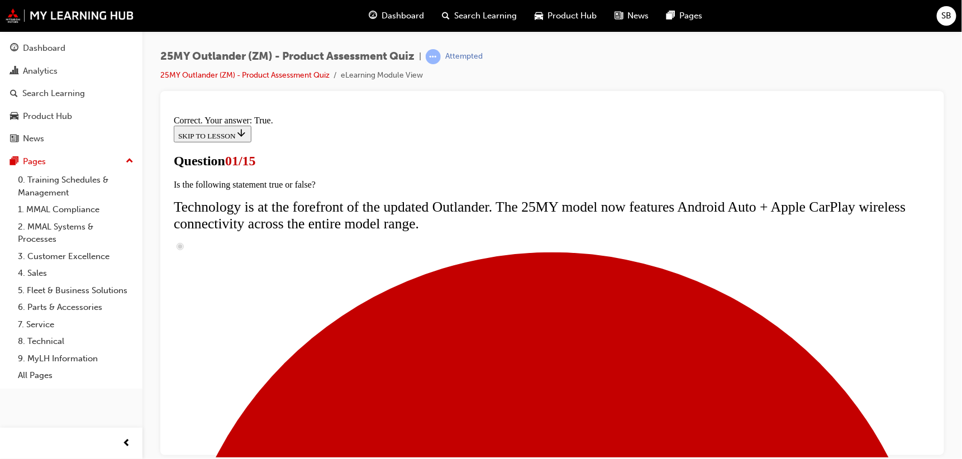 The height and width of the screenshot is (459, 962). I want to click on a: 3. Customer Excellence, so click(75, 256).